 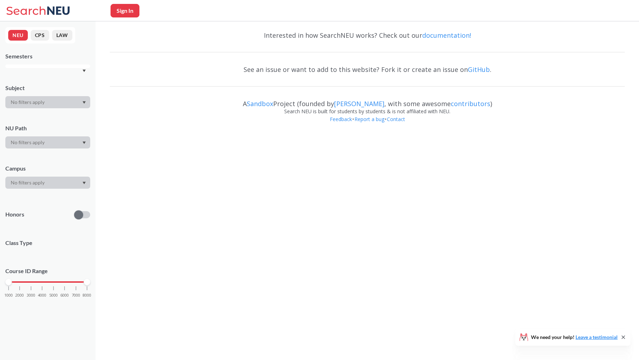 What do you see at coordinates (48, 56) in the screenshot?
I see `div: Semesters` at bounding box center [48, 56].